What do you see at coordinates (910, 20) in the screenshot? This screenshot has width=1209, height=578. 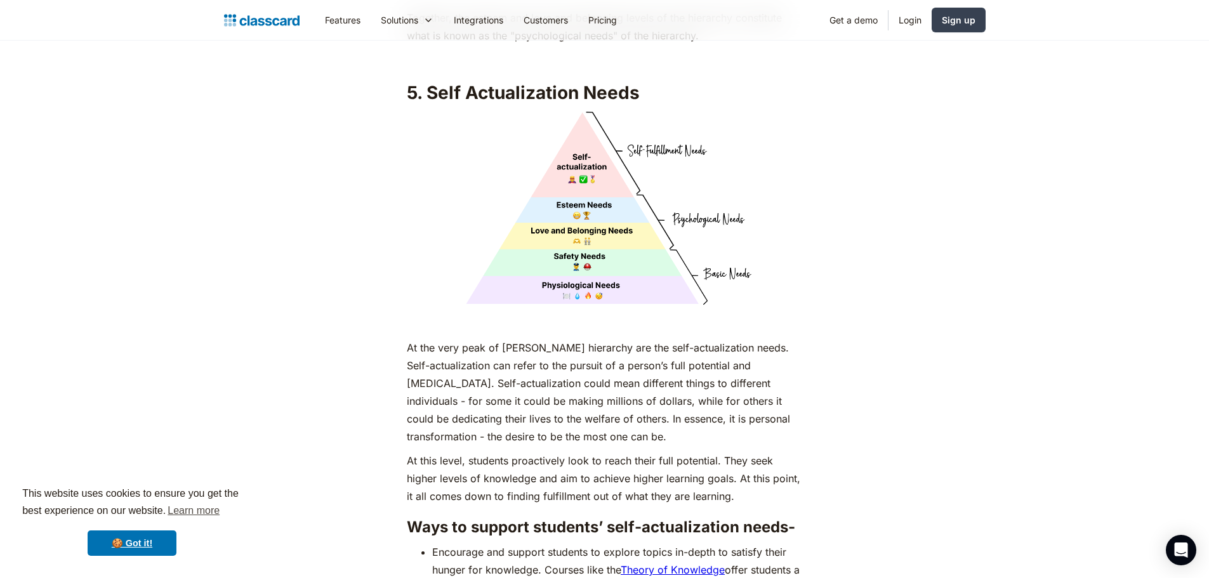 I see `a: Login` at bounding box center [910, 20].